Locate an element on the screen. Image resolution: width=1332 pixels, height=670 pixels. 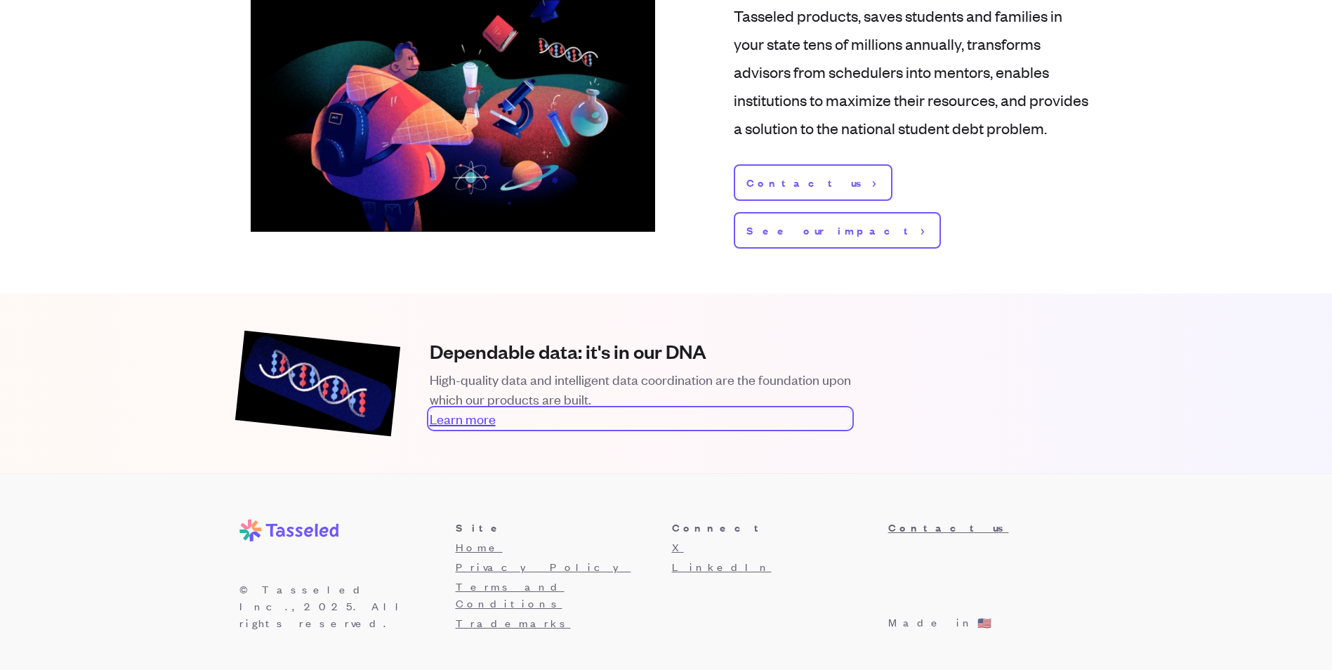
p: Made in is located at coordinates (931, 622).